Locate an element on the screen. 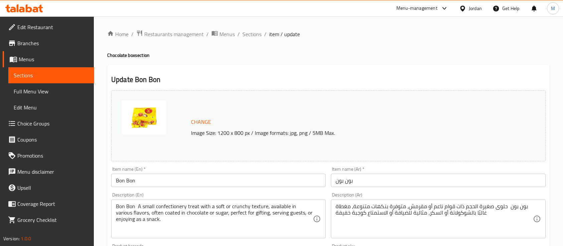 This screenshot has height=246, width=563. span: Grocery Checklist is located at coordinates (53, 220).